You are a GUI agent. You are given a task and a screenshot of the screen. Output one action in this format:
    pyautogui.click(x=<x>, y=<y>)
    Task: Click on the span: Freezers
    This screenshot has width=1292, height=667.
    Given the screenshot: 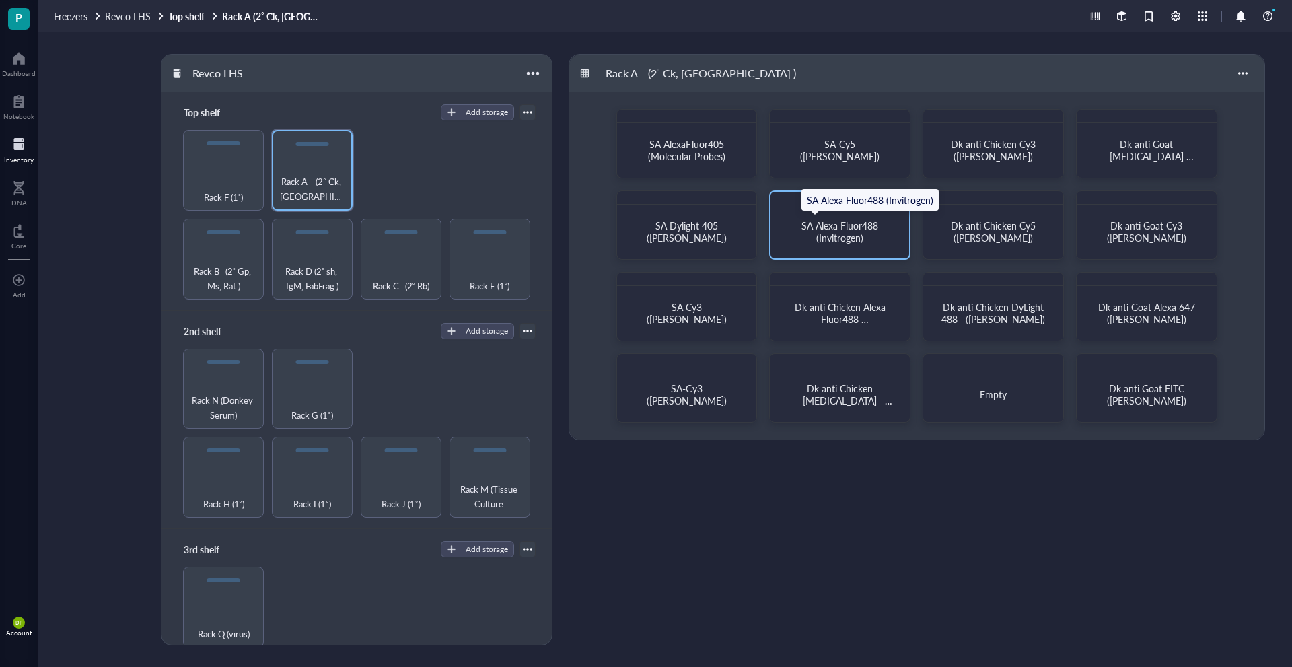 What is the action you would take?
    pyautogui.click(x=71, y=16)
    